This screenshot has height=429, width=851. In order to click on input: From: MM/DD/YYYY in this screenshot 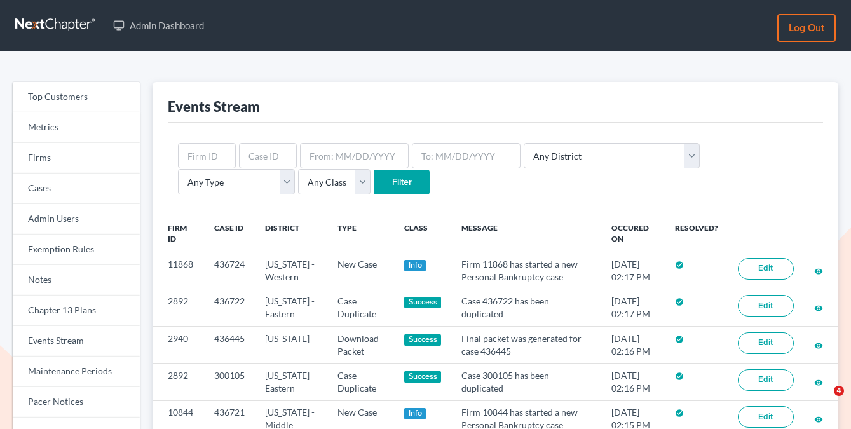, I will do `click(354, 156)`.